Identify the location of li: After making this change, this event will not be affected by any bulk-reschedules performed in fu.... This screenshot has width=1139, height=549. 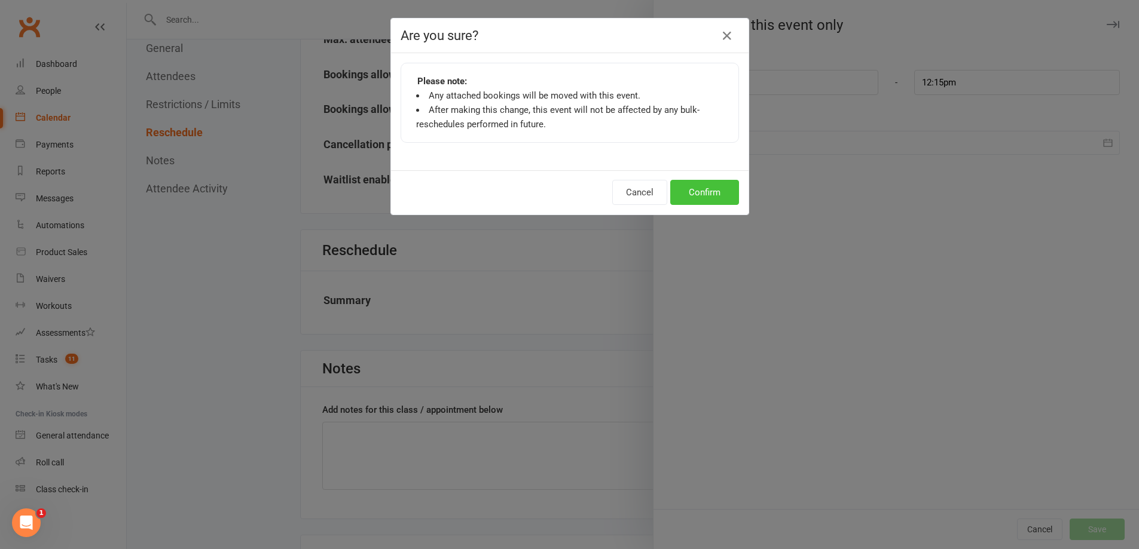
(570, 117).